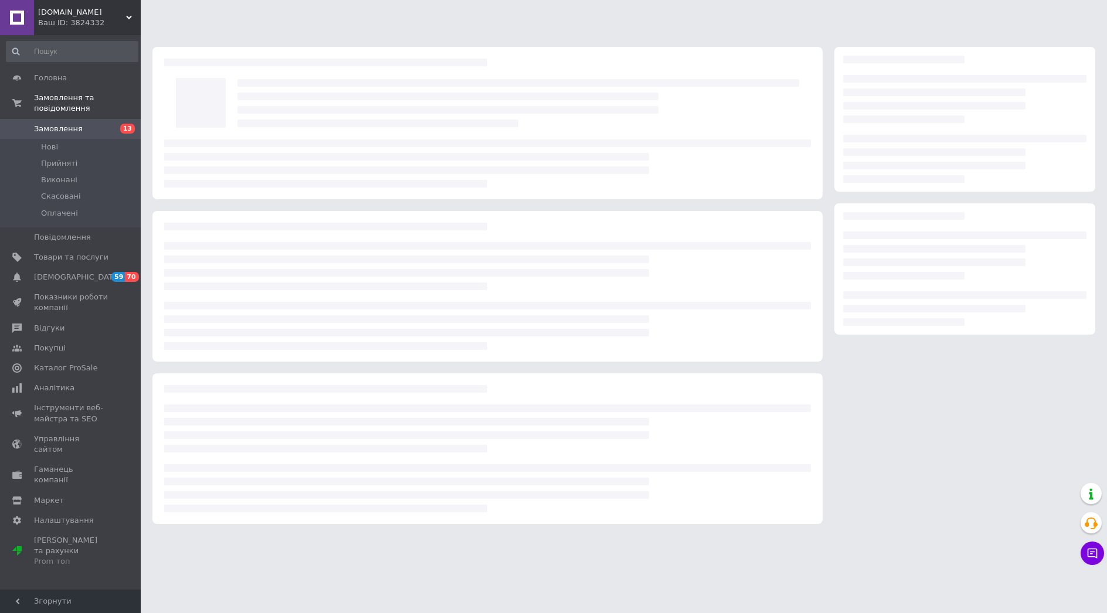 The width and height of the screenshot is (1107, 613). I want to click on span: Покупці, so click(50, 348).